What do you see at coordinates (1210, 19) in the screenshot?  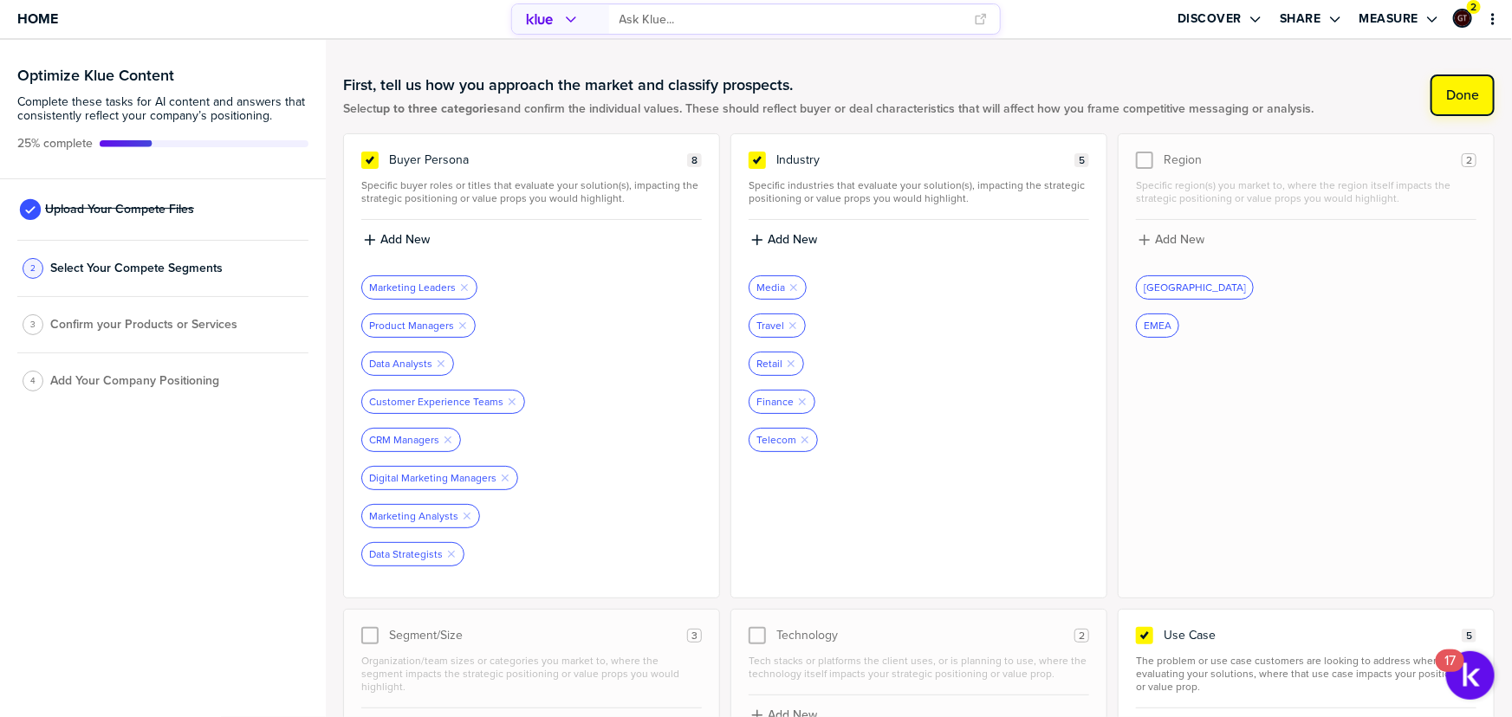 I see `label: Discover` at bounding box center [1210, 19].